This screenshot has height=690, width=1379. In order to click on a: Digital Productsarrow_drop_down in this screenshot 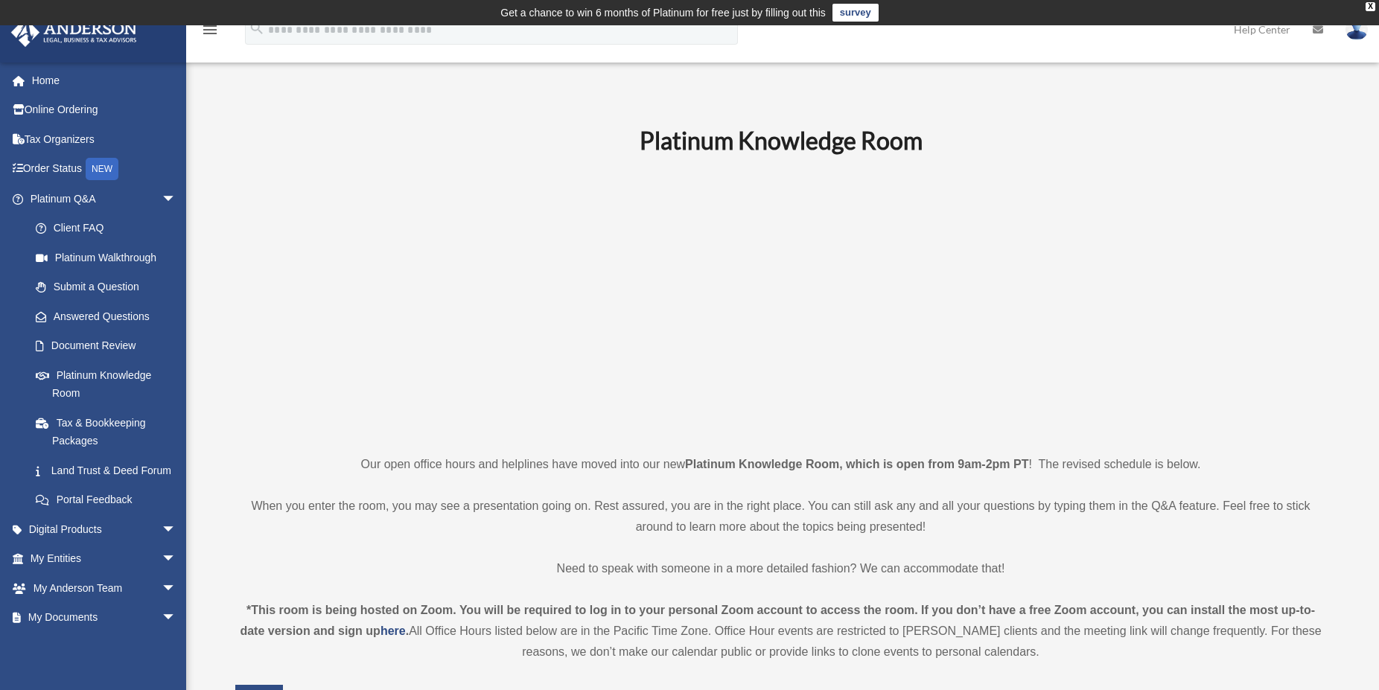, I will do `click(104, 529)`.